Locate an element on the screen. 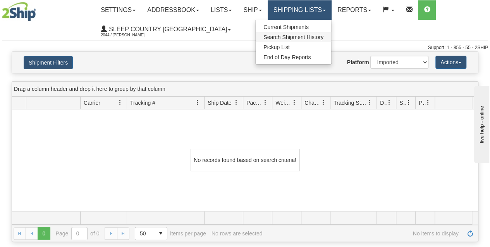 This screenshot has height=247, width=490. span: Tracking Status is located at coordinates (350, 103).